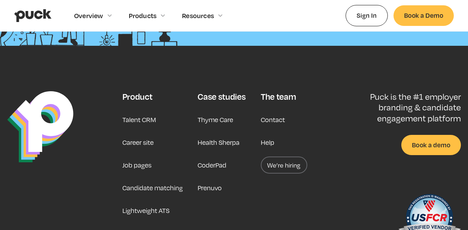 The width and height of the screenshot is (468, 230). What do you see at coordinates (139, 120) in the screenshot?
I see `a: Talent CRM` at bounding box center [139, 120].